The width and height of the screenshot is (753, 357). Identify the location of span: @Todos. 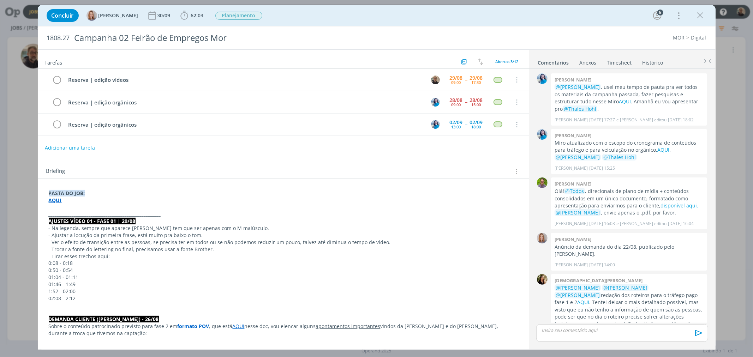
(574, 191).